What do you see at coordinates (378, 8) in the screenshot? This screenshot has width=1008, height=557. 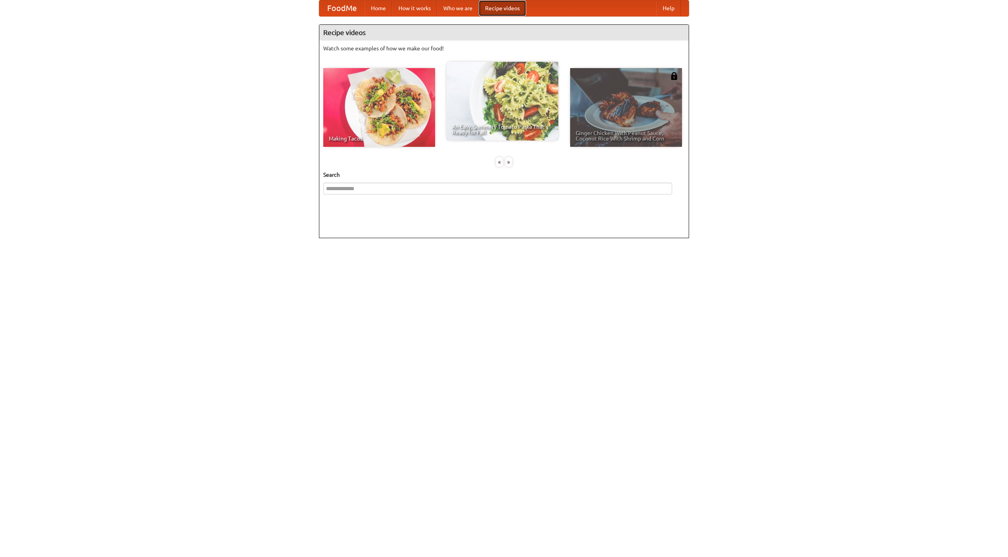 I see `a: Home` at bounding box center [378, 8].